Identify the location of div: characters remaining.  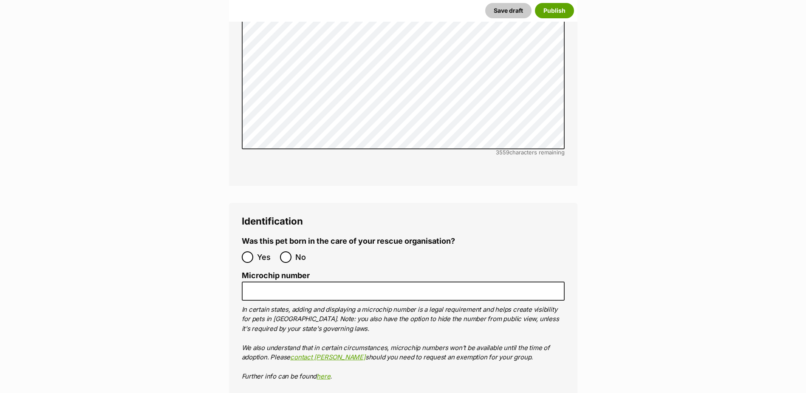
(403, 152).